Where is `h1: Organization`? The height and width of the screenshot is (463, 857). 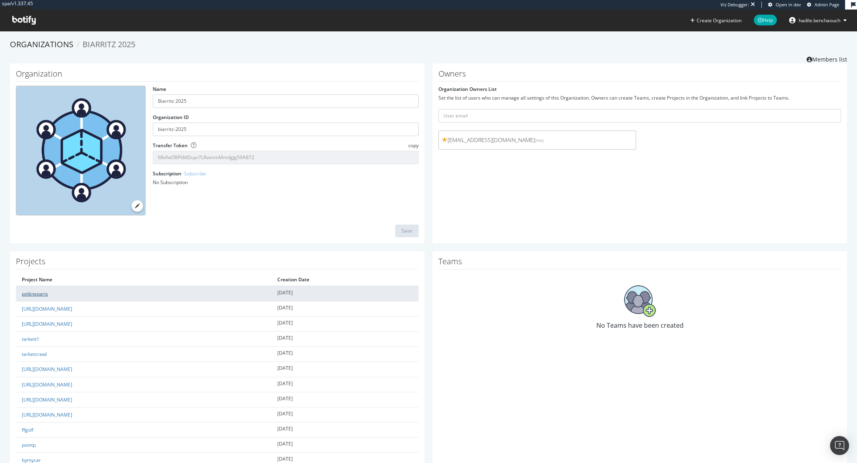 h1: Organization is located at coordinates (217, 75).